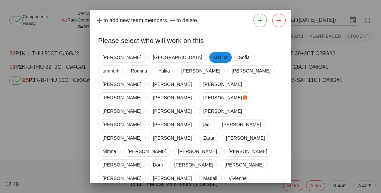 The height and width of the screenshot is (193, 381). What do you see at coordinates (111, 71) in the screenshot?
I see `span: tamneih` at bounding box center [111, 71].